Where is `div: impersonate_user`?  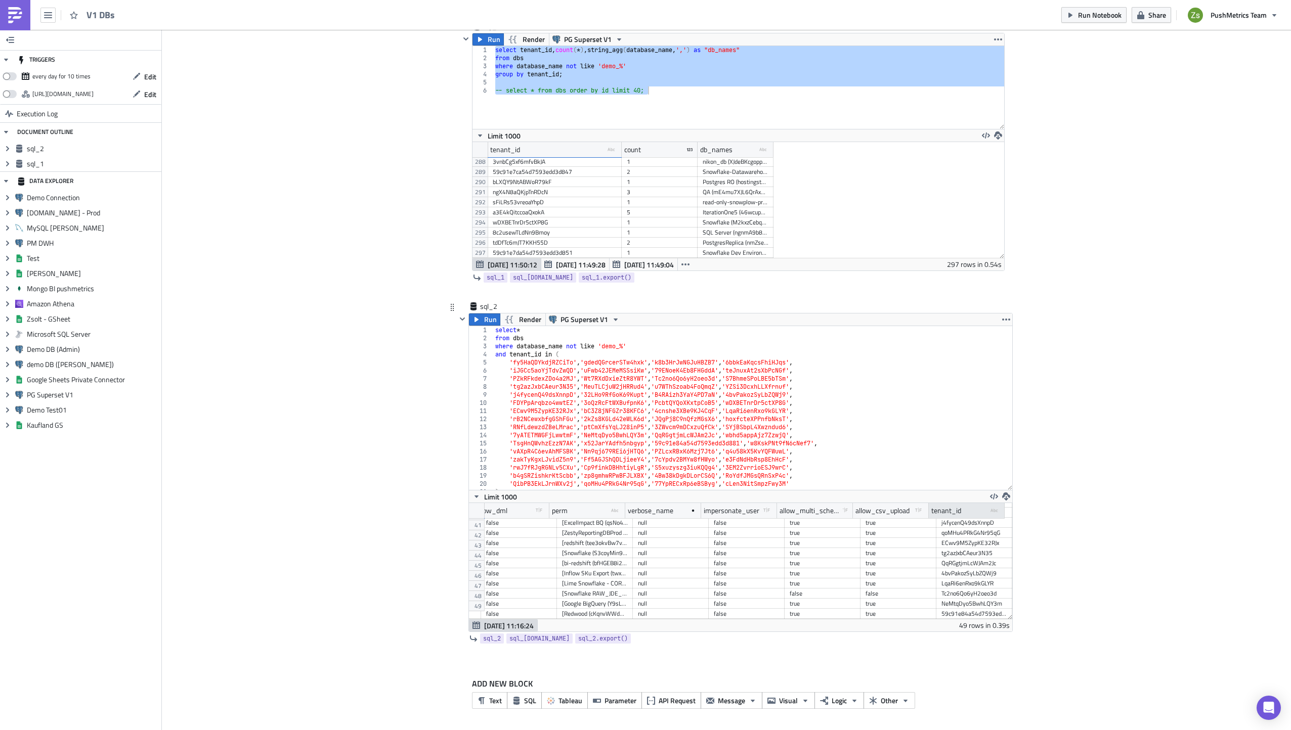 div: impersonate_user is located at coordinates (731, 511).